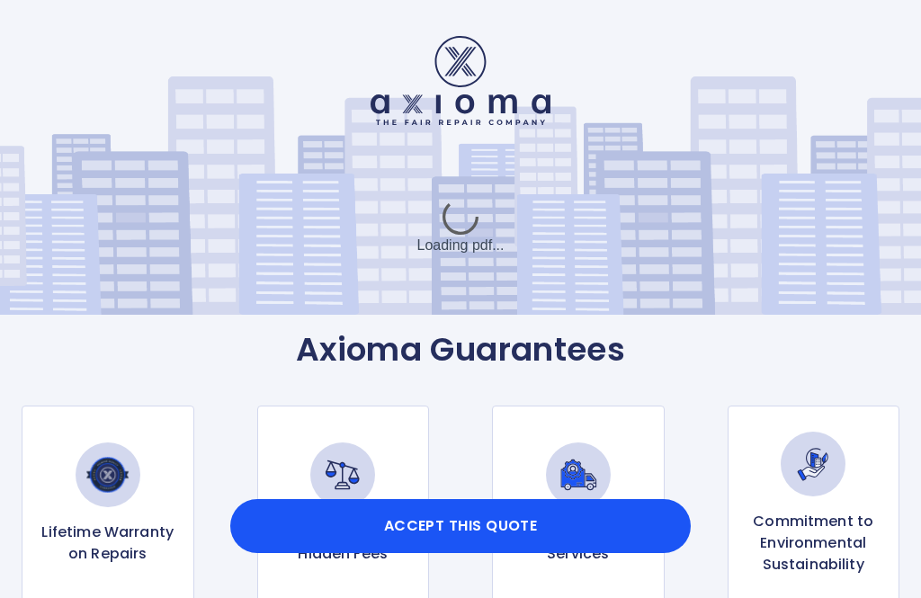 The image size is (921, 598). I want to click on p: Commitment to Environmental Sustainability, so click(814, 543).